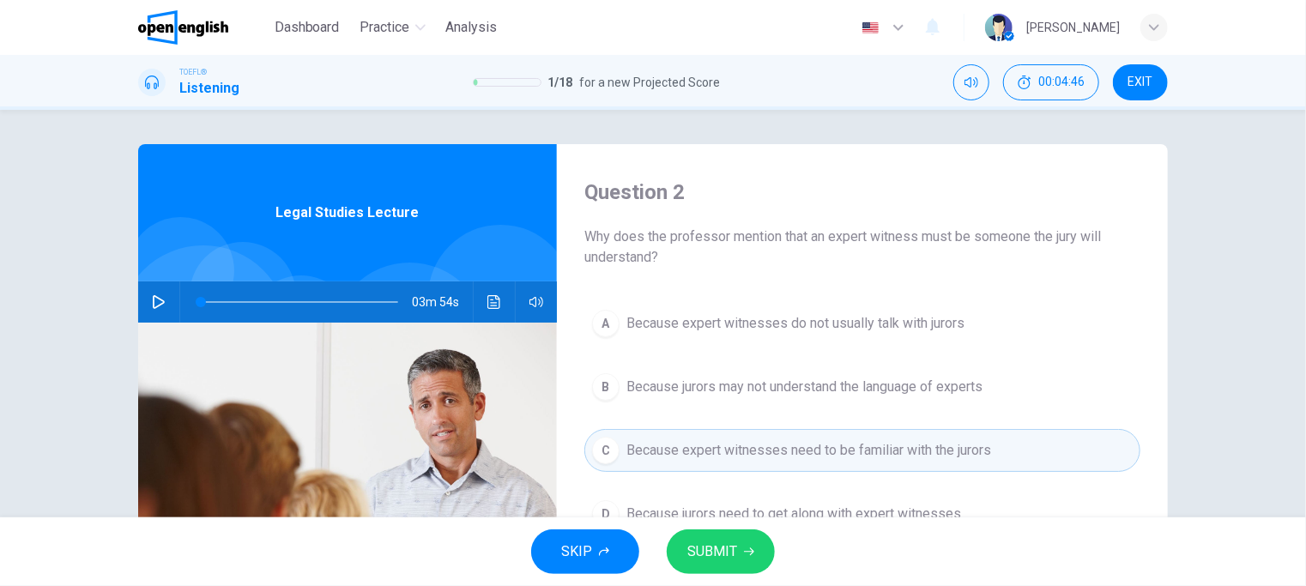 The width and height of the screenshot is (1306, 586). What do you see at coordinates (183, 27) in the screenshot?
I see `img: OpenEnglish logo` at bounding box center [183, 27].